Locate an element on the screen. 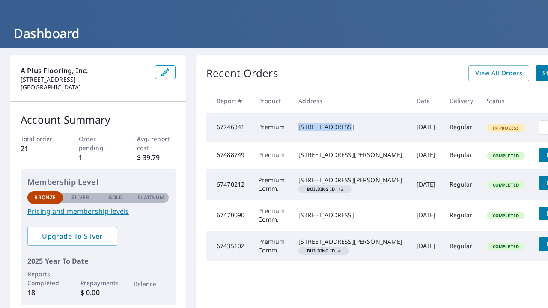 Image resolution: width=548 pixels, height=308 pixels. p: $ 0.00 is located at coordinates (98, 293).